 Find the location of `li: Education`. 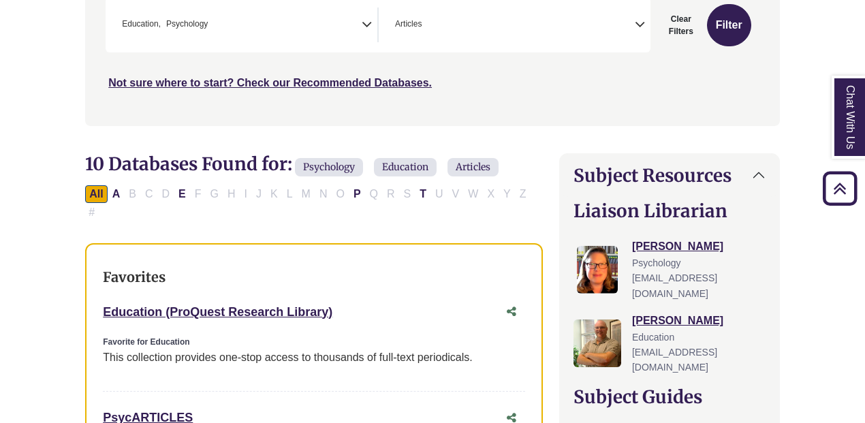

li: Education is located at coordinates (138, 24).